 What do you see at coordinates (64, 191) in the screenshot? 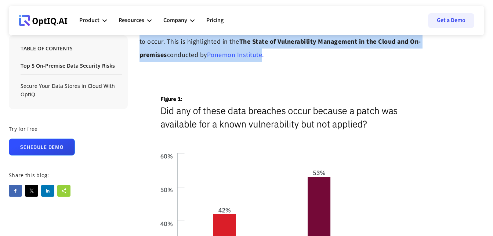
I see `img: sharethis sharing button` at bounding box center [64, 191].